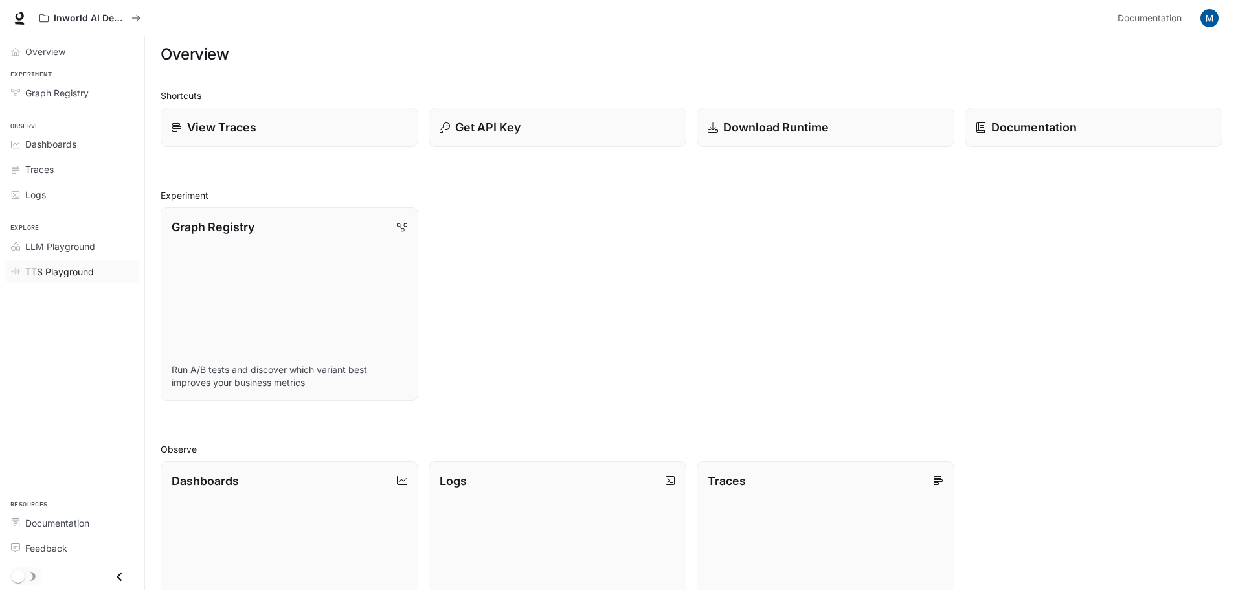 This screenshot has height=590, width=1238. Describe the element at coordinates (60, 246) in the screenshot. I see `span: LLM Playground` at that location.